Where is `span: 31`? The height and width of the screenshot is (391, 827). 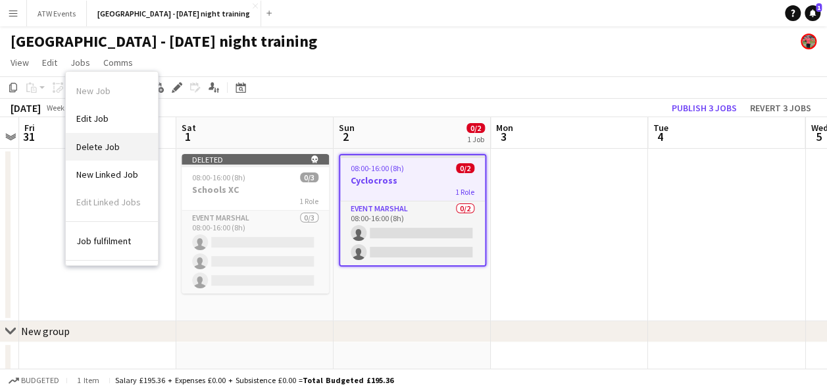 span: 31 is located at coordinates (28, 136).